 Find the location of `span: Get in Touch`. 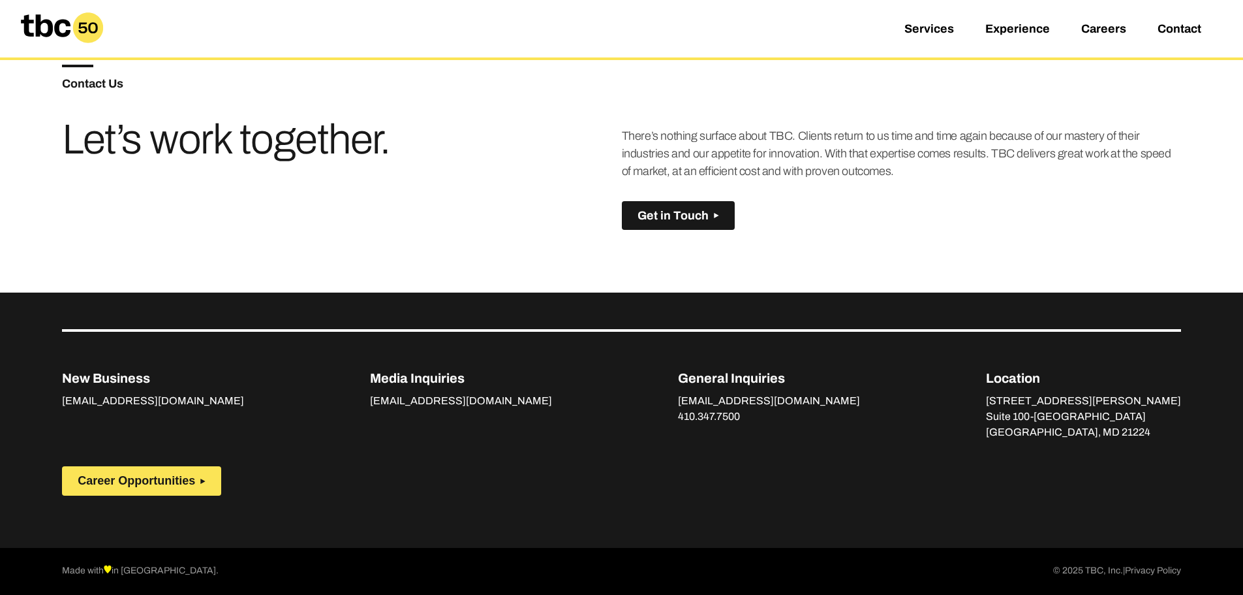

span: Get in Touch is located at coordinates (673, 215).